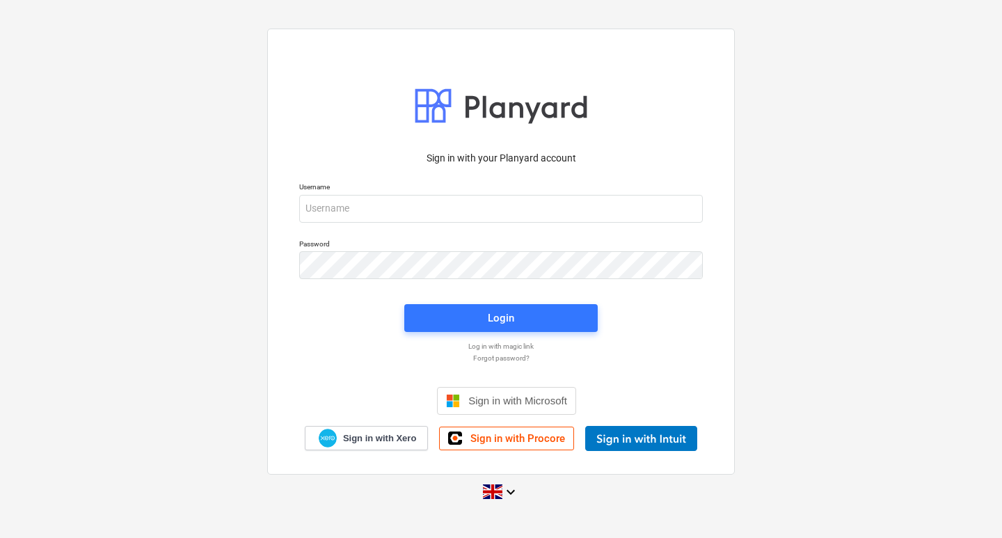  I want to click on div: Login, so click(501, 318).